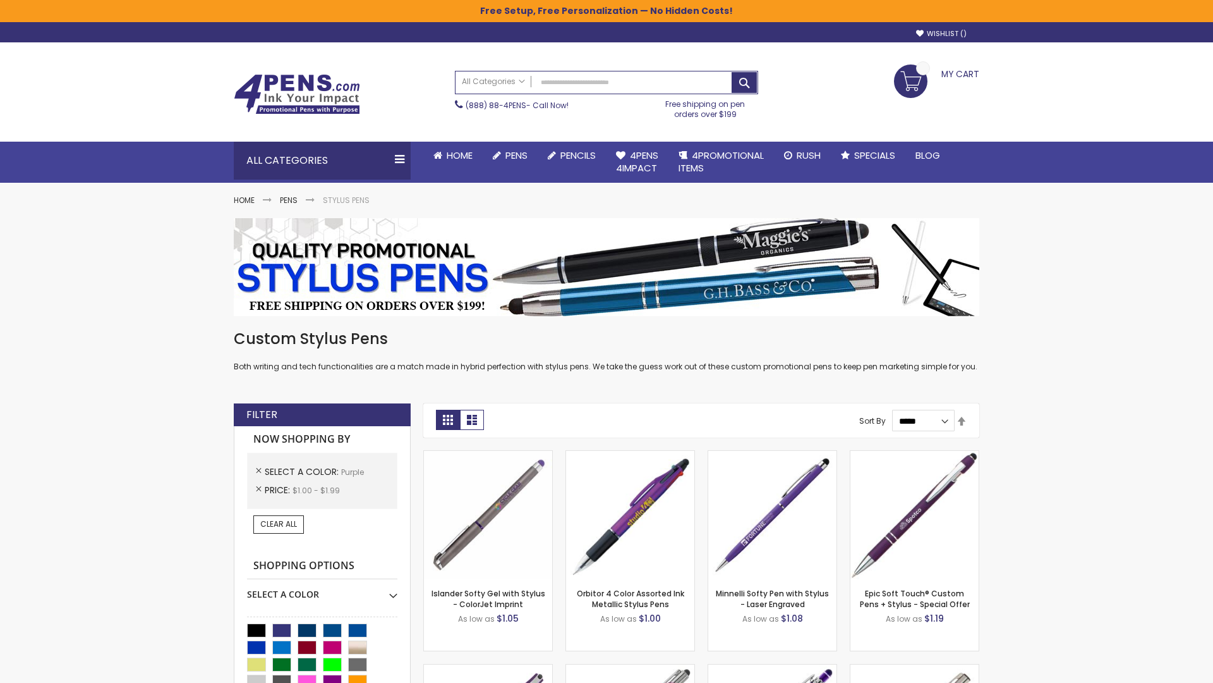  I want to click on div: Select A Color, so click(322, 590).